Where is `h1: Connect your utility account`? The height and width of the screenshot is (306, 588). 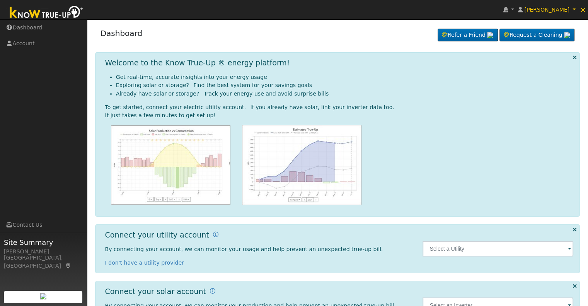 h1: Connect your utility account is located at coordinates (157, 235).